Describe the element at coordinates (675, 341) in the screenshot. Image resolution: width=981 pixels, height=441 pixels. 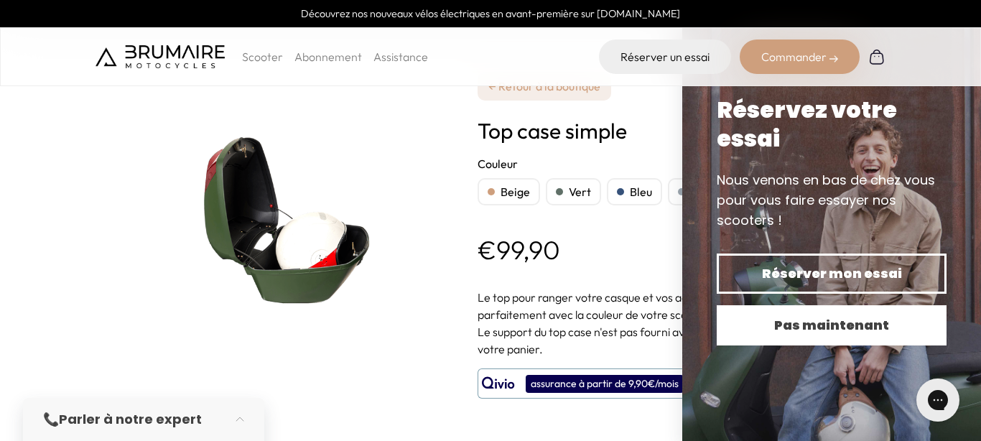
I see `p: Le support du top case n'est pas fourni avec, nous vous invitons à l'ajouter à votre panier.` at that location.